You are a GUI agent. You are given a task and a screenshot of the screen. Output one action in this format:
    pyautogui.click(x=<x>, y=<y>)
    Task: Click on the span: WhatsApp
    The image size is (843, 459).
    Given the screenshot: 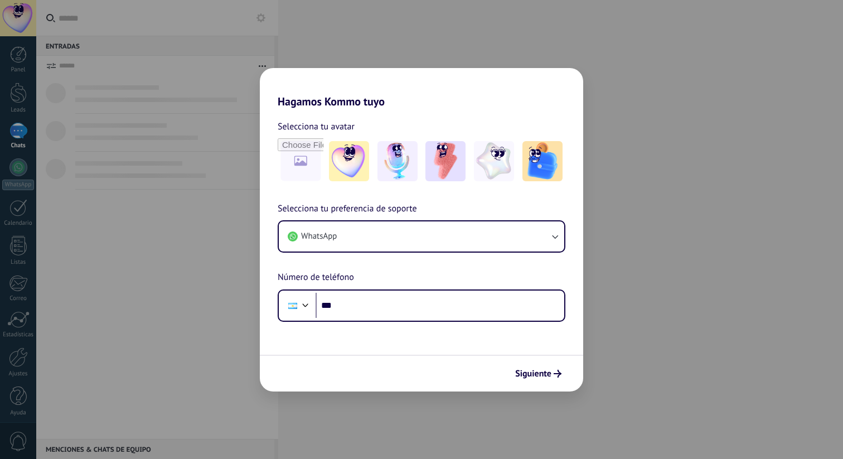 What is the action you would take?
    pyautogui.click(x=319, y=236)
    